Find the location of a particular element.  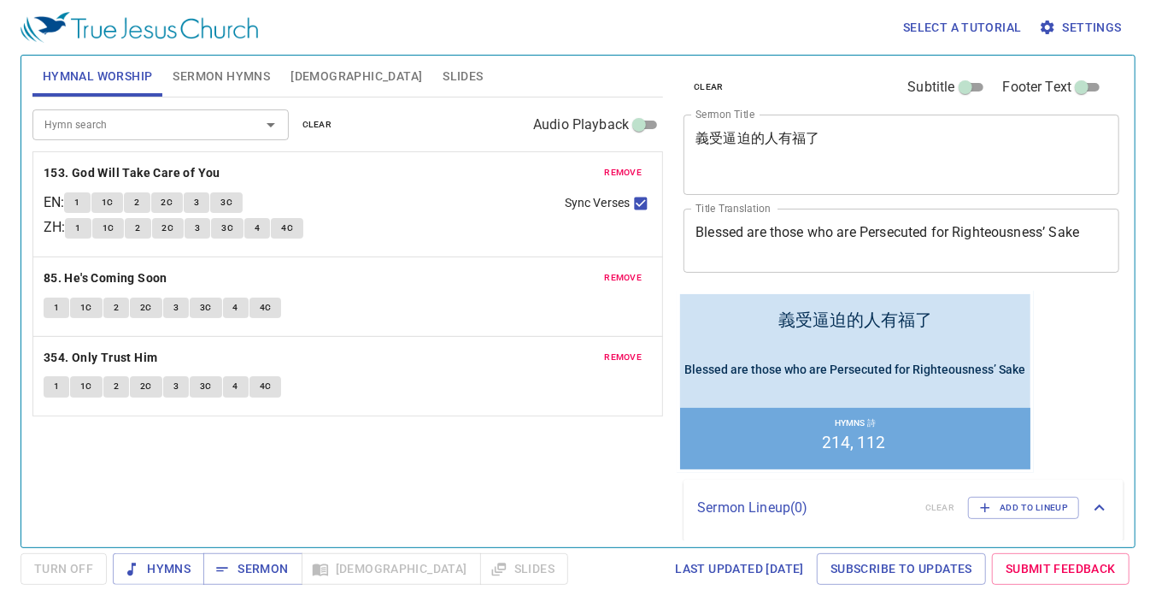

p: Sermon Lineup ( 0 ) is located at coordinates (804, 508).